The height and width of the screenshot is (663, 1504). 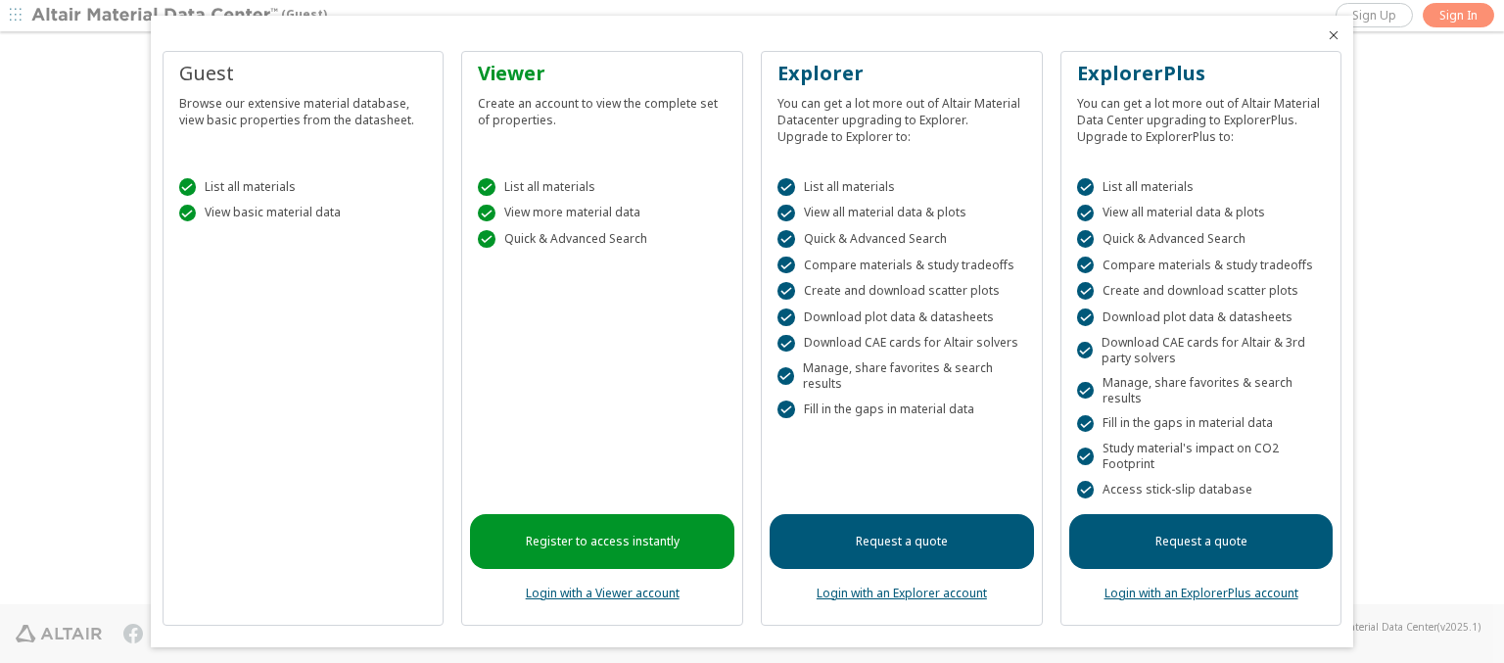 What do you see at coordinates (902, 73) in the screenshot?
I see `div: Explorer` at bounding box center [902, 73].